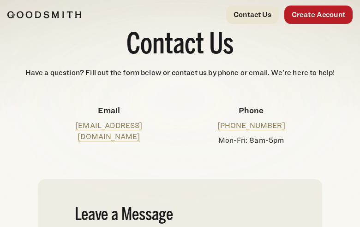  Describe the element at coordinates (44, 15) in the screenshot. I see `img: Goodsmith` at that location.